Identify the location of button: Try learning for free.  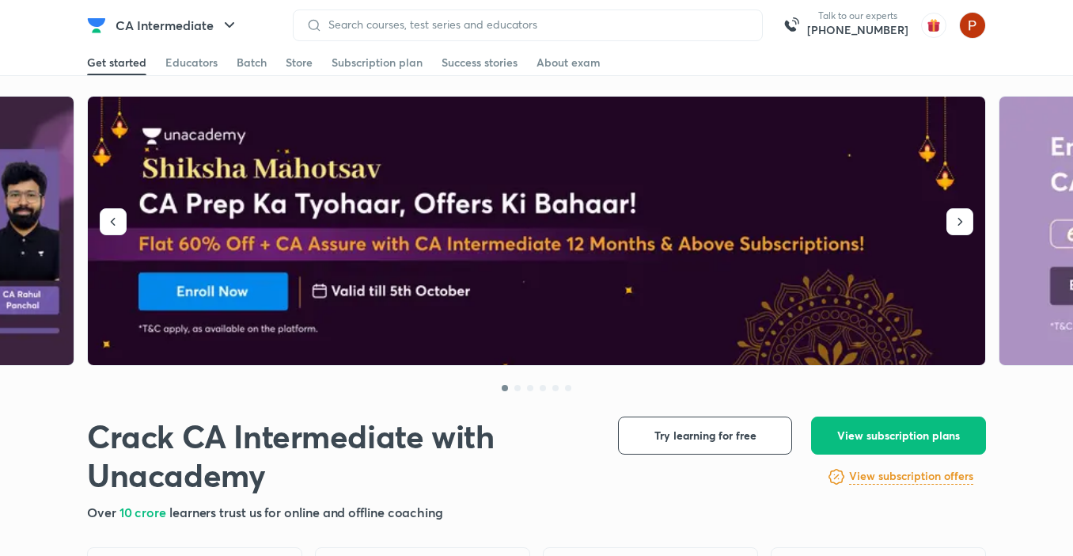
(705, 435).